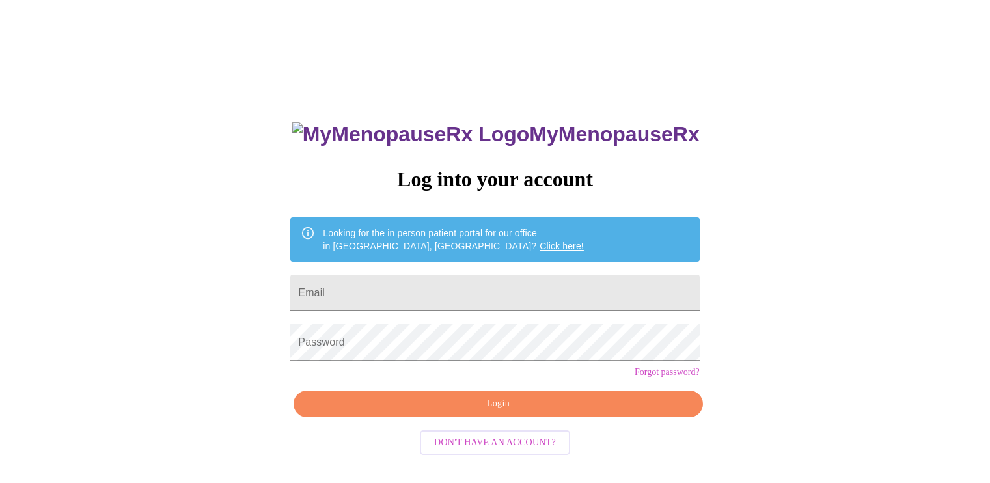  I want to click on a: Click here!, so click(562, 246).